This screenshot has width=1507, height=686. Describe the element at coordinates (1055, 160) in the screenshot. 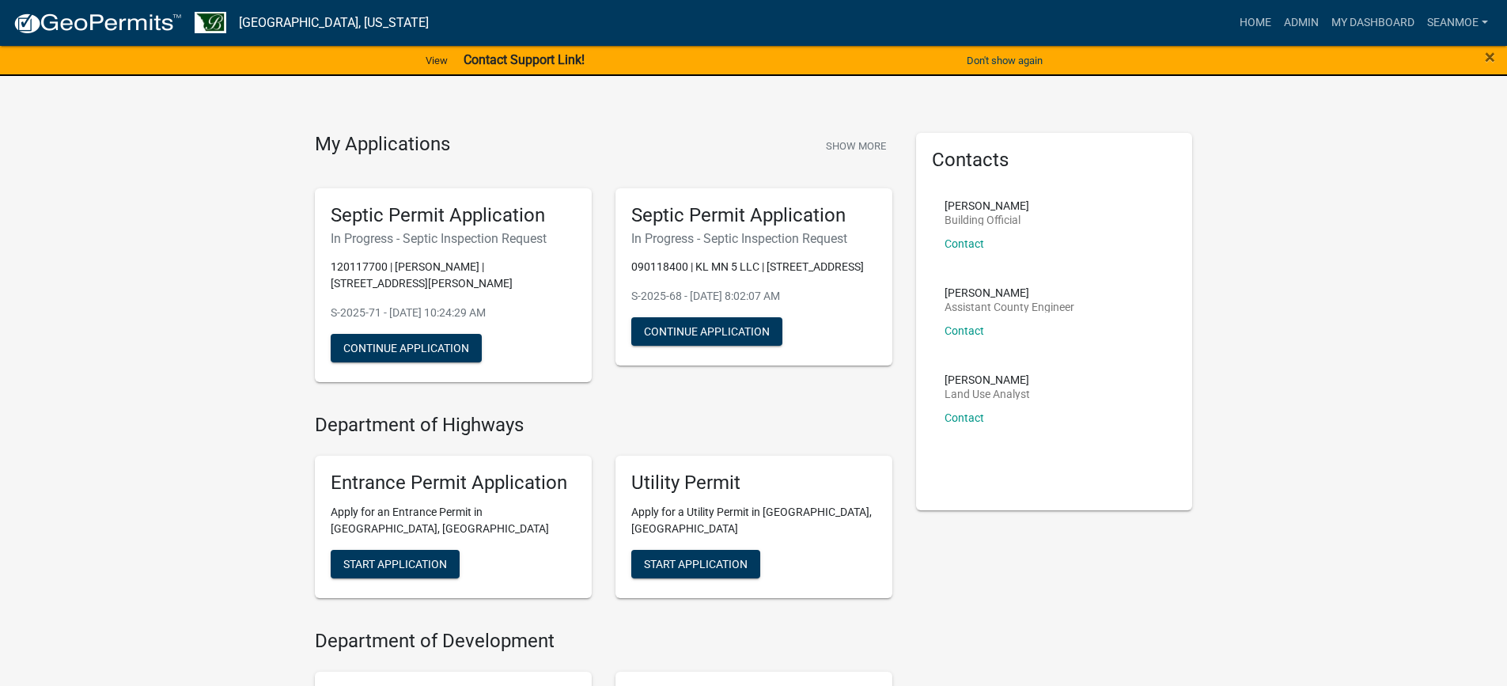

I see `h5: Contacts` at that location.